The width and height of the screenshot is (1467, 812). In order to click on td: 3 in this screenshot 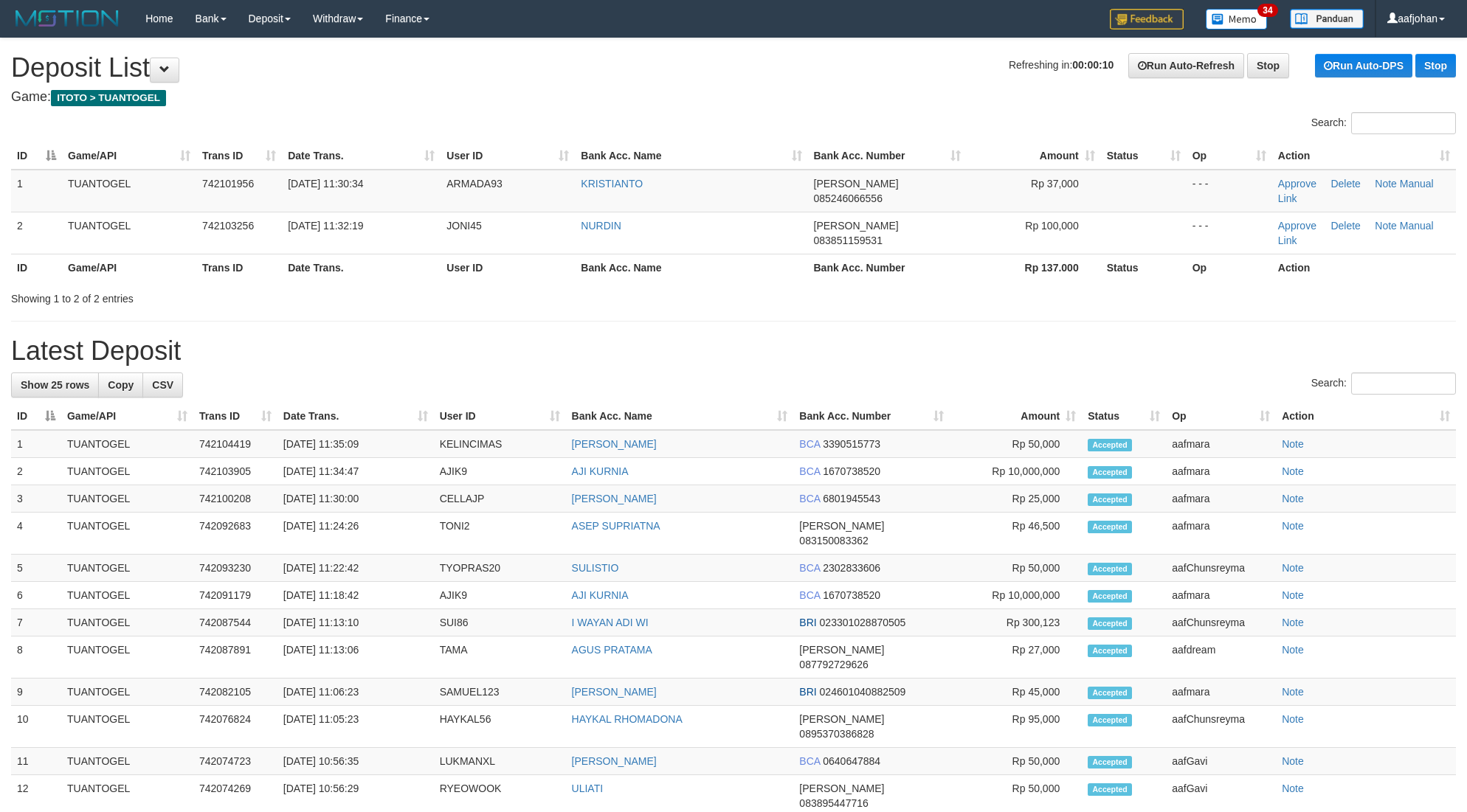, I will do `click(36, 499)`.